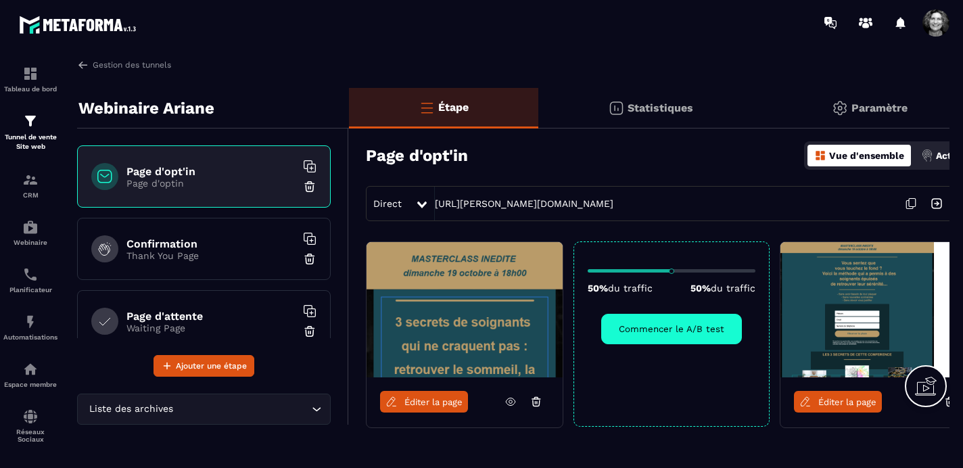  I want to click on a: schedulerschedulerPlanificateur, so click(30, 280).